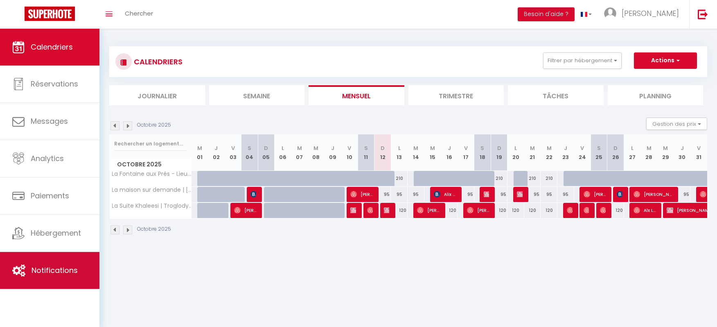  I want to click on th: 02, so click(216, 152).